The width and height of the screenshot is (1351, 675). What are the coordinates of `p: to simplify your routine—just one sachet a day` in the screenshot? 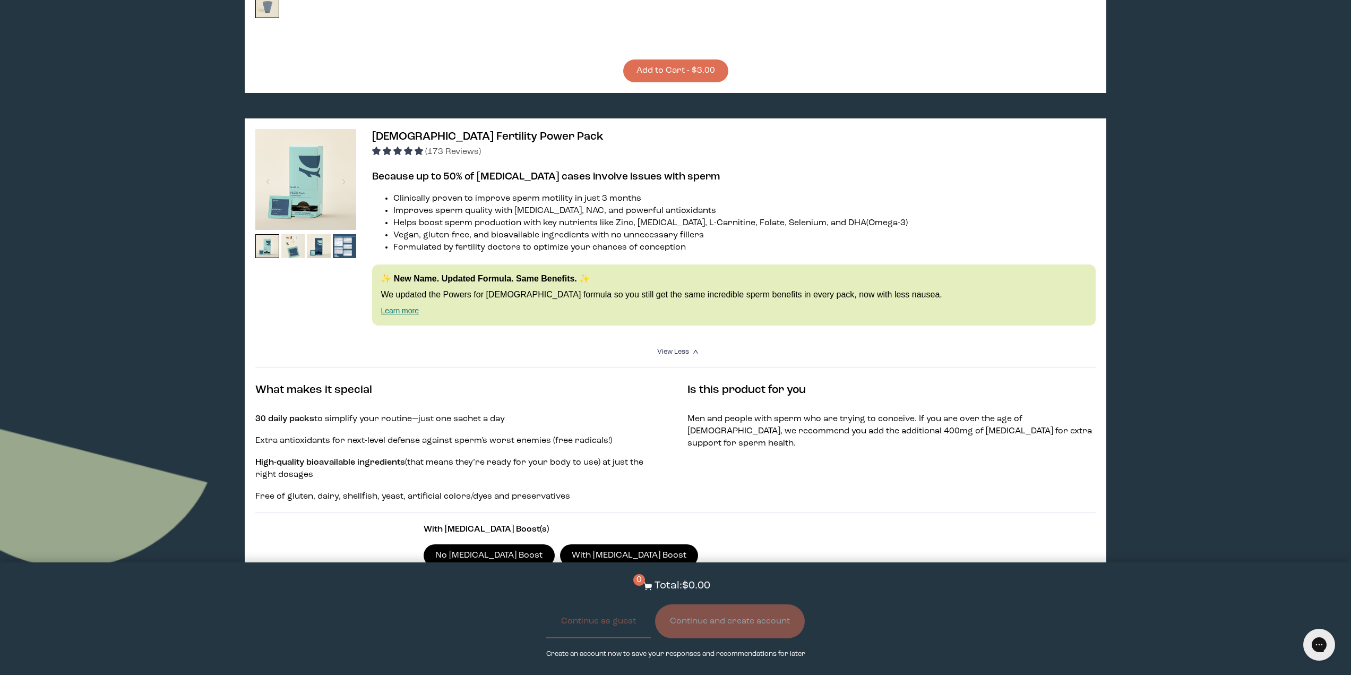 It's located at (459, 419).